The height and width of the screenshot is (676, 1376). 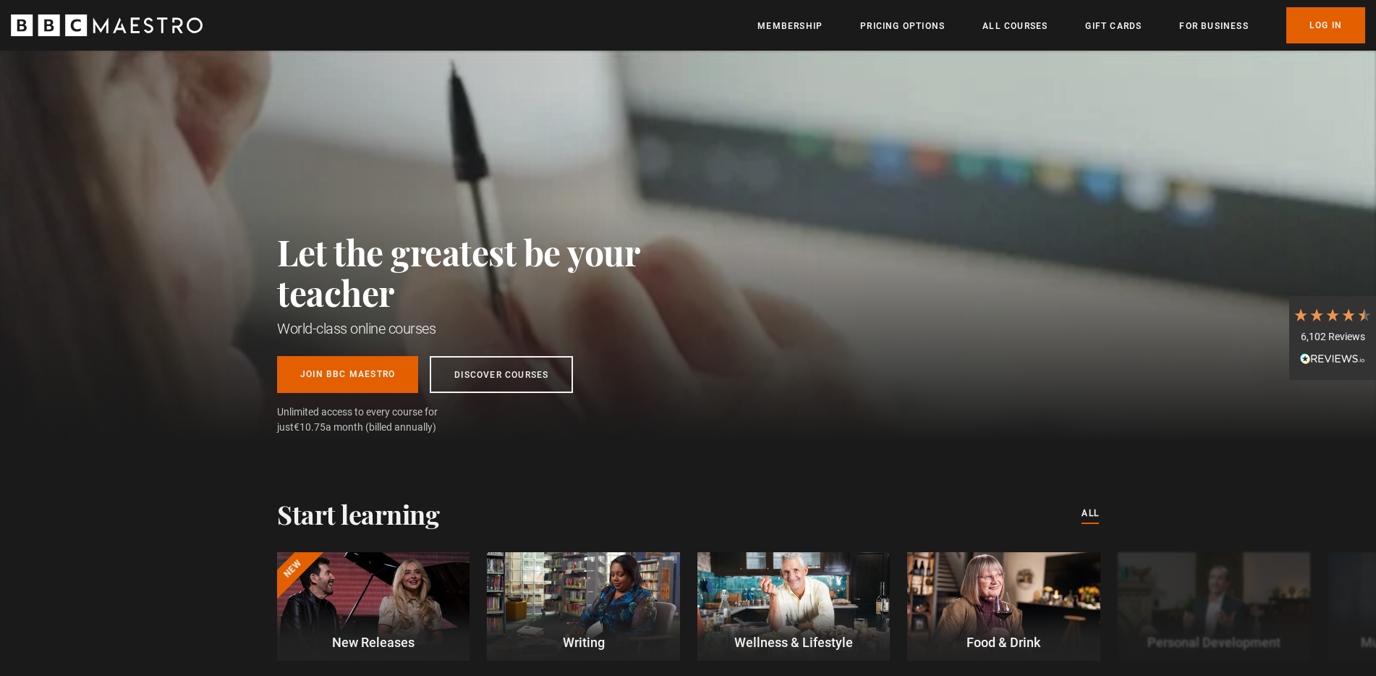 I want to click on a: Join BBC Maestro, so click(x=347, y=374).